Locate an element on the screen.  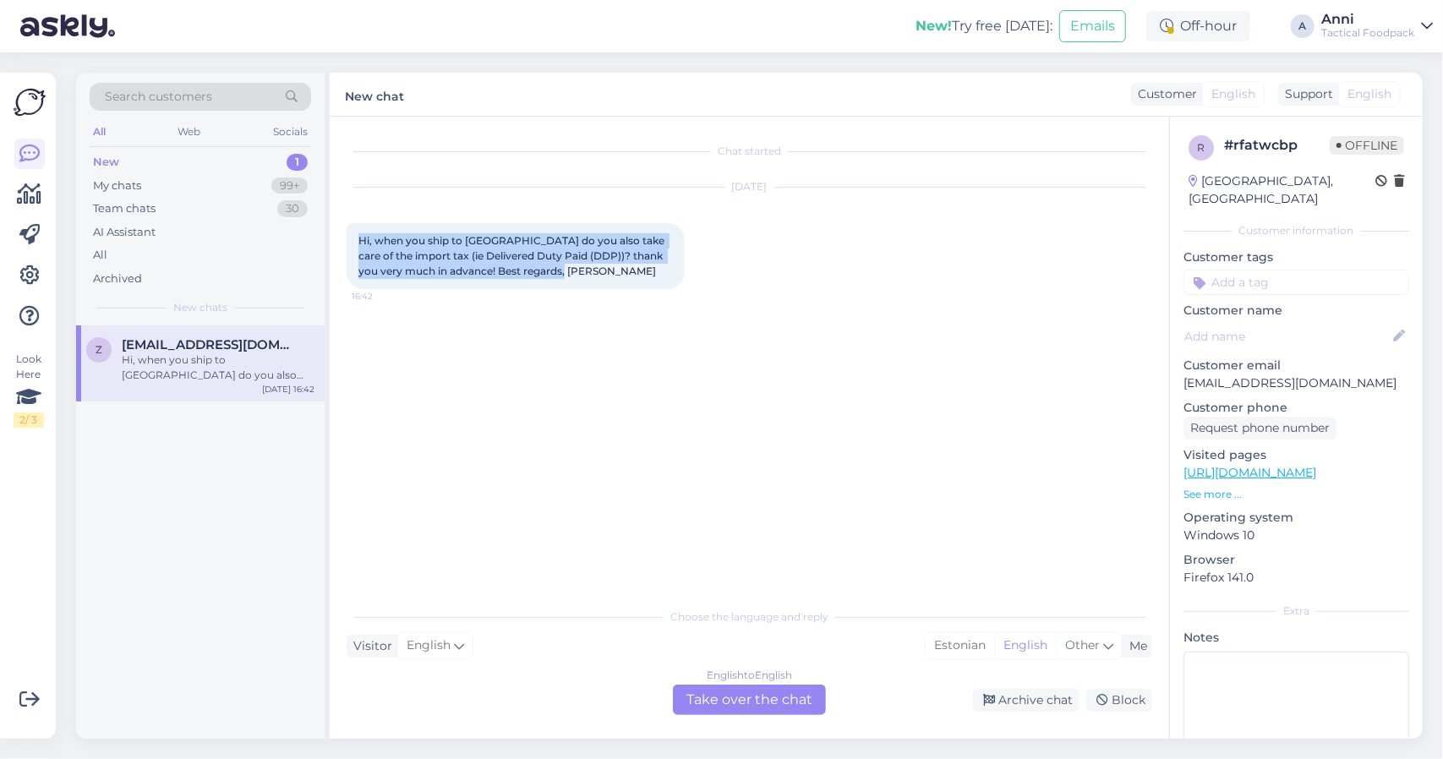
div: Socials is located at coordinates (290, 132).